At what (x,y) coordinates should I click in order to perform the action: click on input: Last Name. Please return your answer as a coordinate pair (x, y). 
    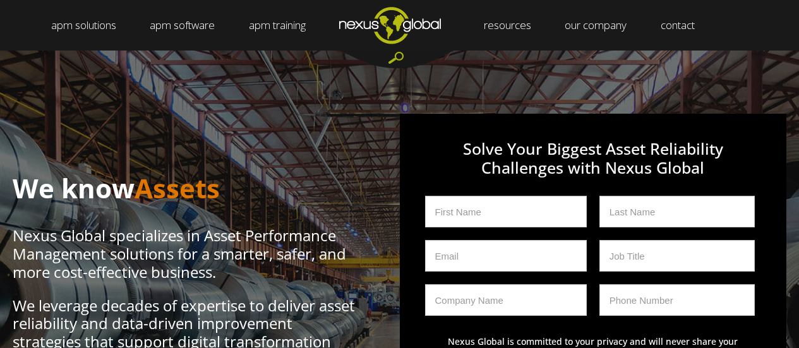
    Looking at the image, I should click on (677, 211).